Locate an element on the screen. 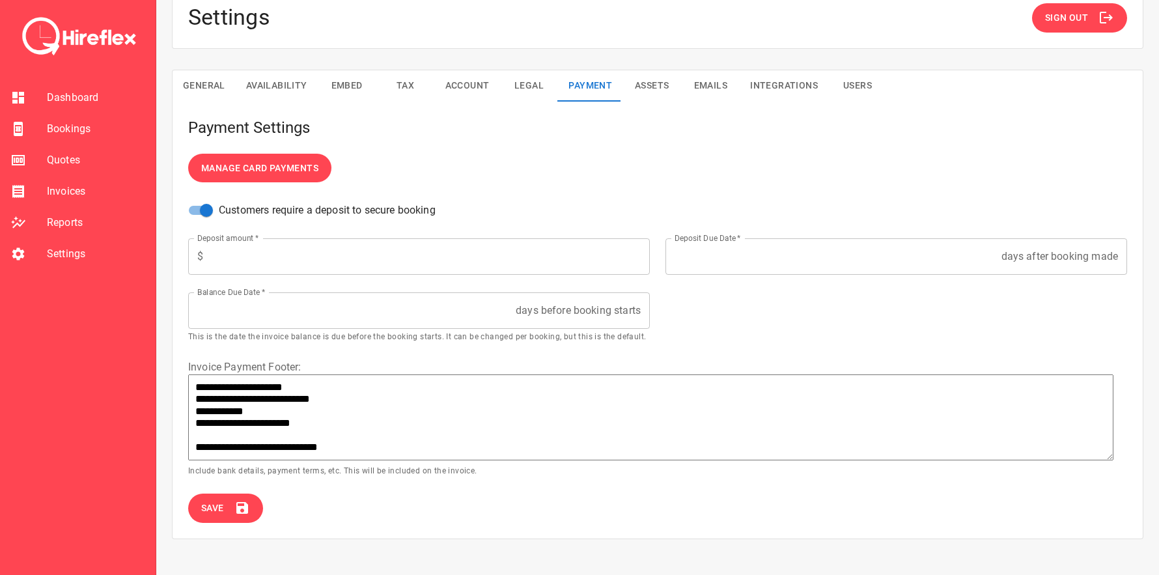  button: Assets is located at coordinates (652, 86).